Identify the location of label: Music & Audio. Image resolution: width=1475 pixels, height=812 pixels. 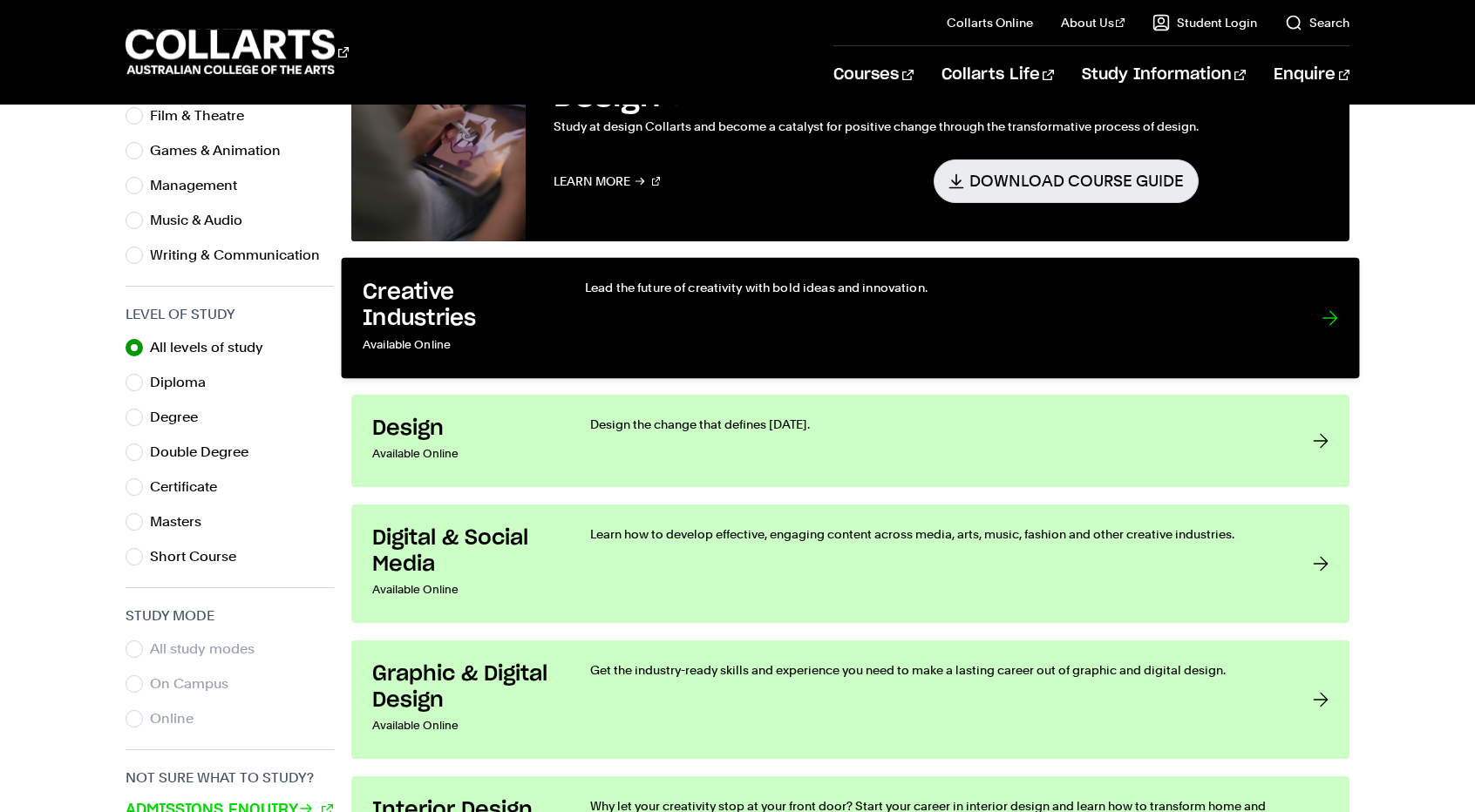
(203, 220).